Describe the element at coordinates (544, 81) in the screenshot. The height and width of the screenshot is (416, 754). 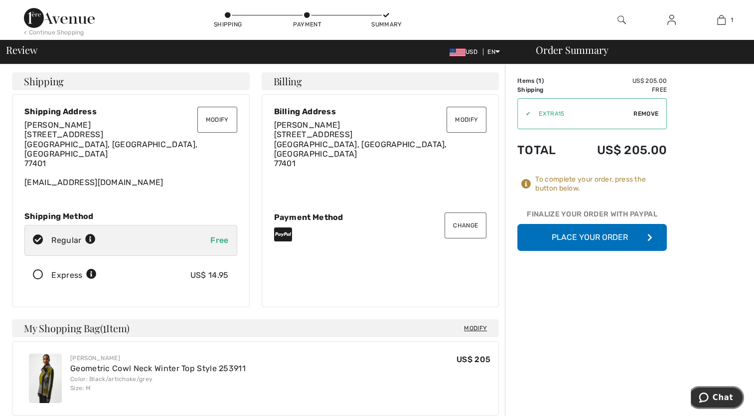
I see `td: Items ( )` at that location.